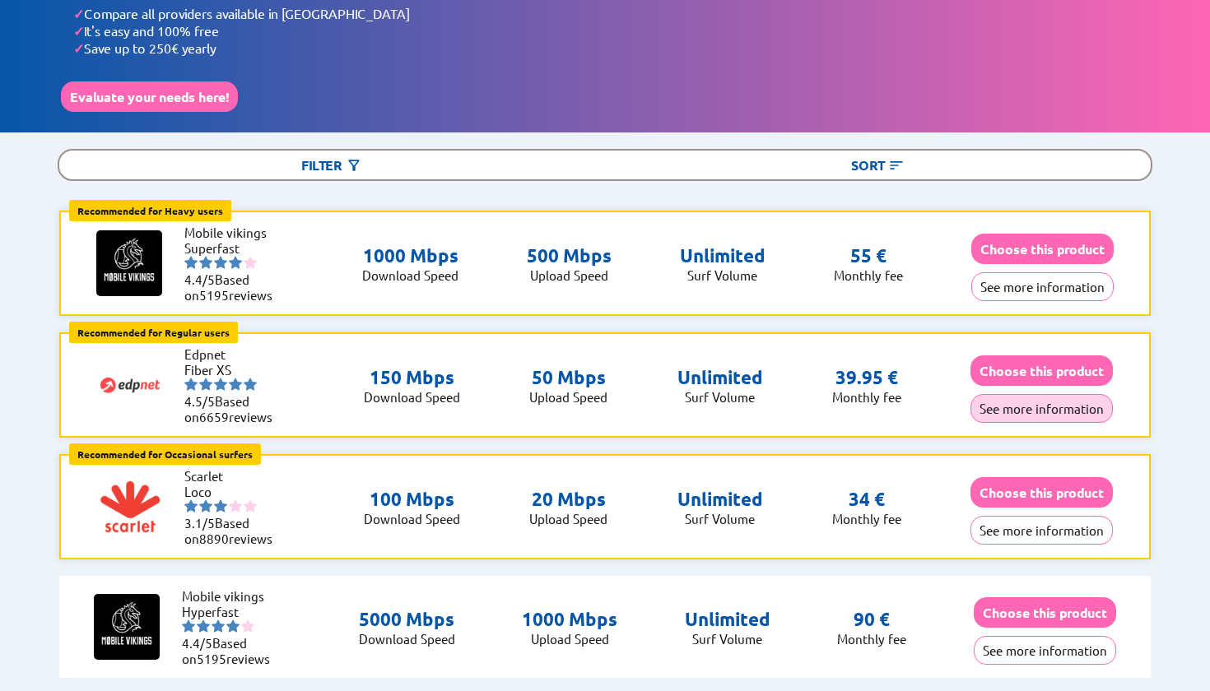 The height and width of the screenshot is (691, 1210). What do you see at coordinates (165, 454) in the screenshot?
I see `b: Recommended for Occasional surfers` at bounding box center [165, 454].